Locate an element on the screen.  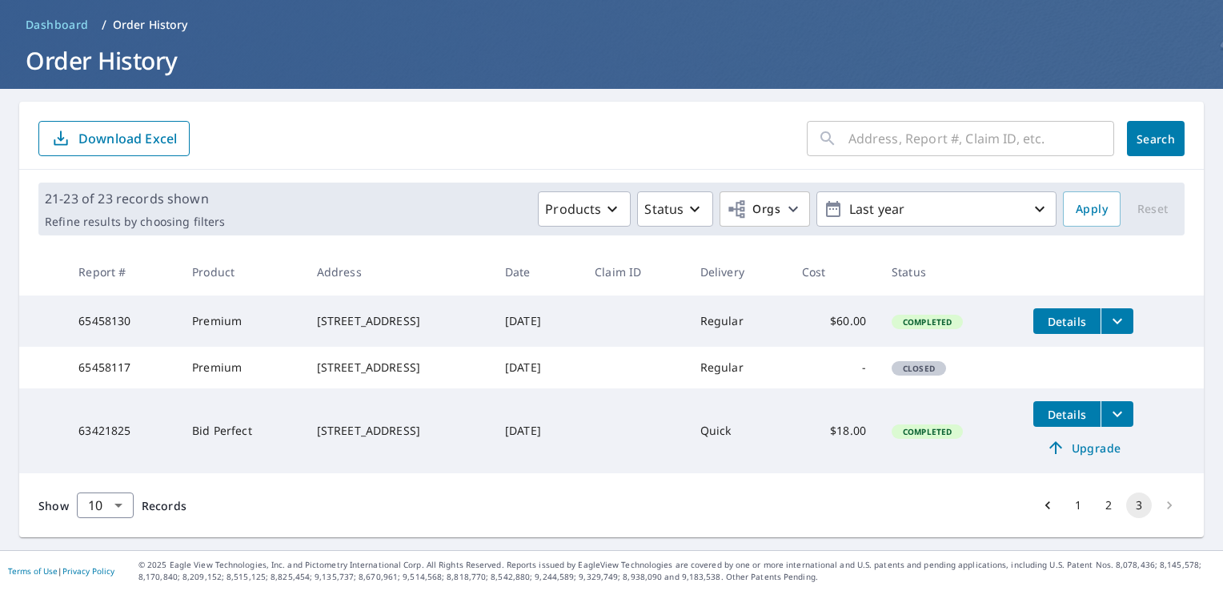
button: Download Excel is located at coordinates (114, 138).